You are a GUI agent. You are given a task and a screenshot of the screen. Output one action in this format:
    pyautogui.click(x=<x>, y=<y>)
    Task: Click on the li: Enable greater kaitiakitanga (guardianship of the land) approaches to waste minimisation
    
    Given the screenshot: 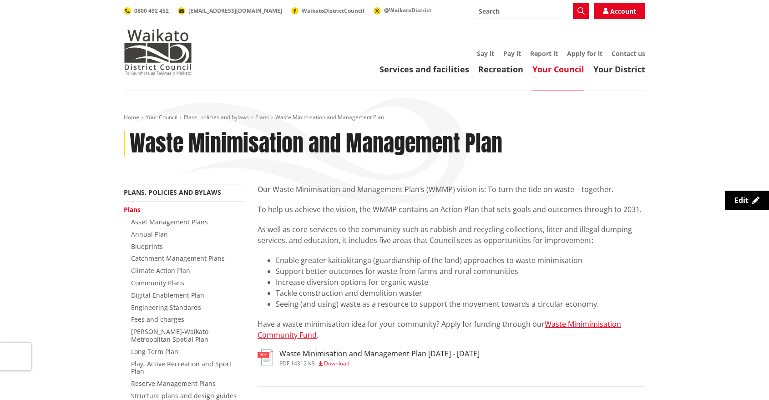 What is the action you would take?
    pyautogui.click(x=460, y=260)
    